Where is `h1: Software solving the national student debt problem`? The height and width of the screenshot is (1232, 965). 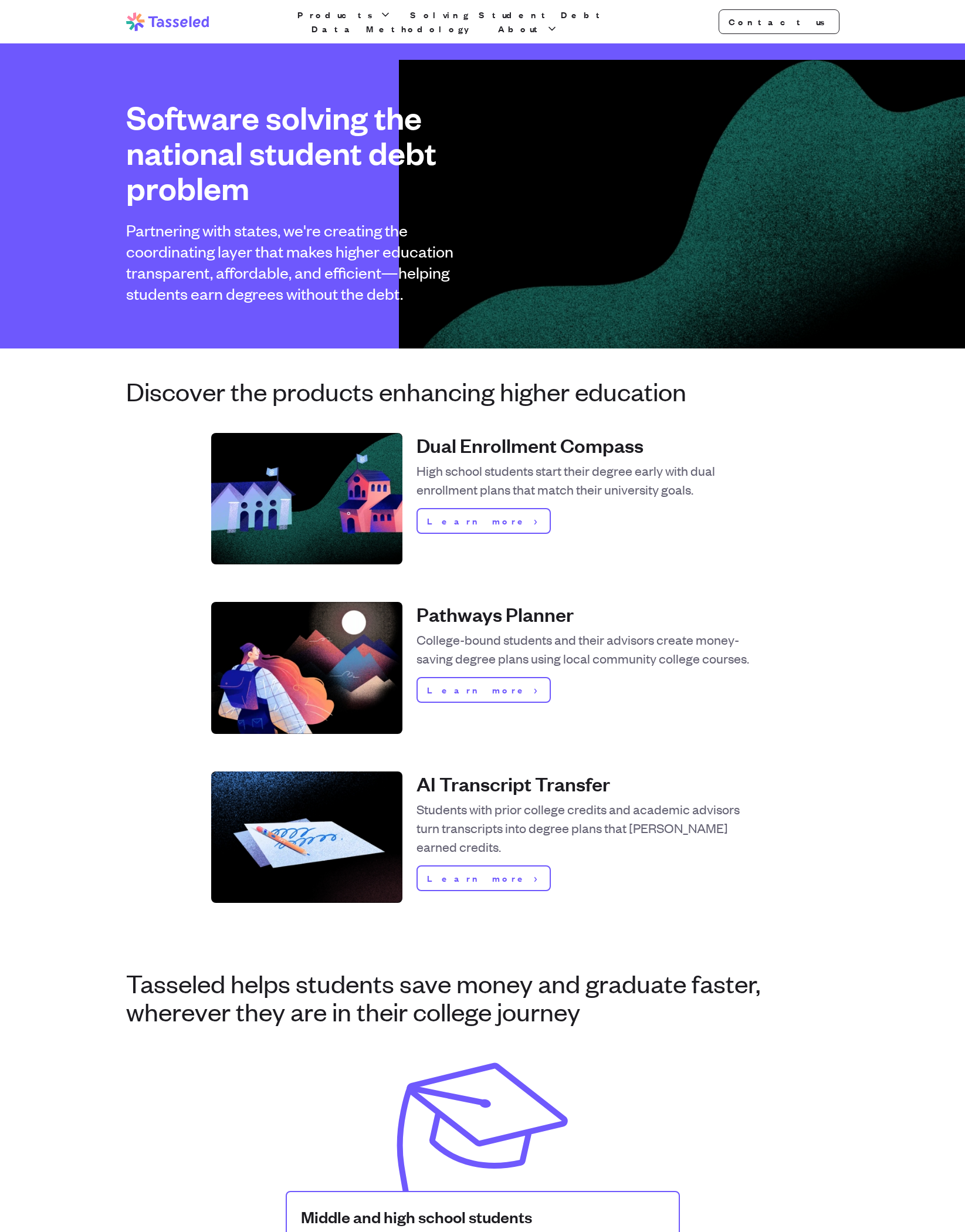 h1: Software solving the national student debt problem is located at coordinates (295, 153).